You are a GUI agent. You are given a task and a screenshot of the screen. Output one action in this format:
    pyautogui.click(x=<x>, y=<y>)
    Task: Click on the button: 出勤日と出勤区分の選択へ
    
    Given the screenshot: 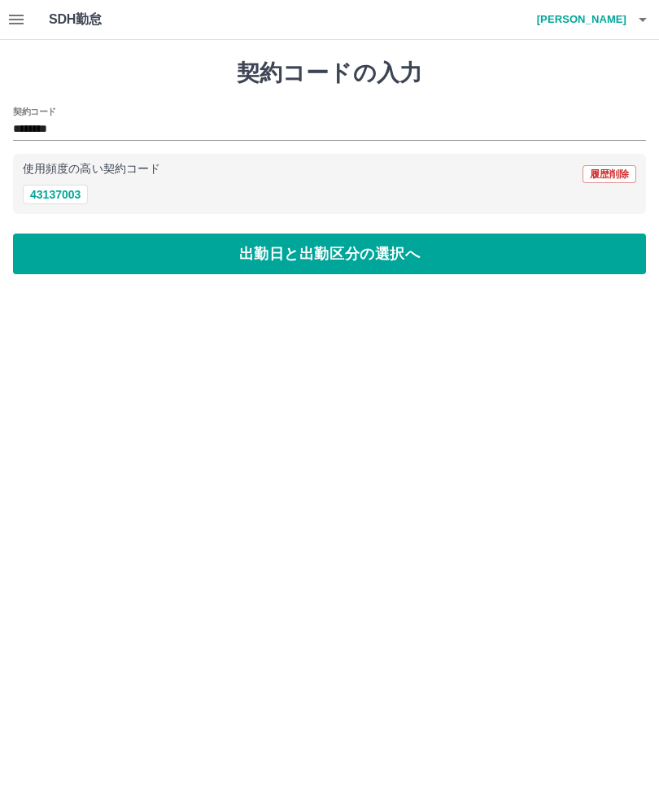 What is the action you would take?
    pyautogui.click(x=330, y=254)
    